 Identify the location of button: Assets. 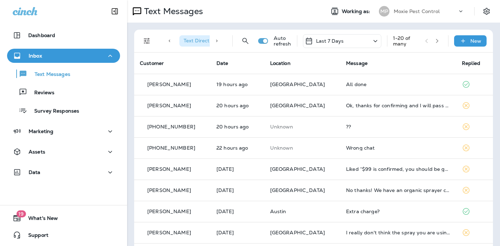
(64, 152).